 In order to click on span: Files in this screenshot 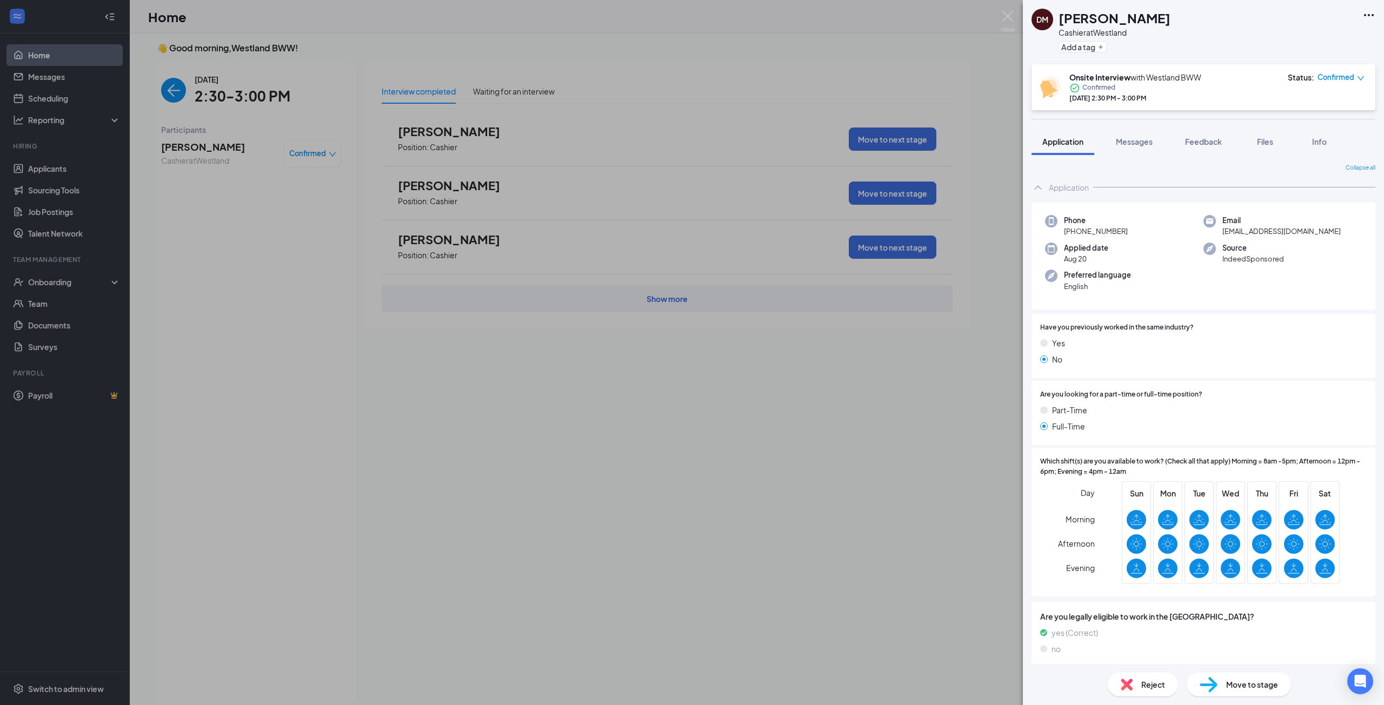, I will do `click(1265, 142)`.